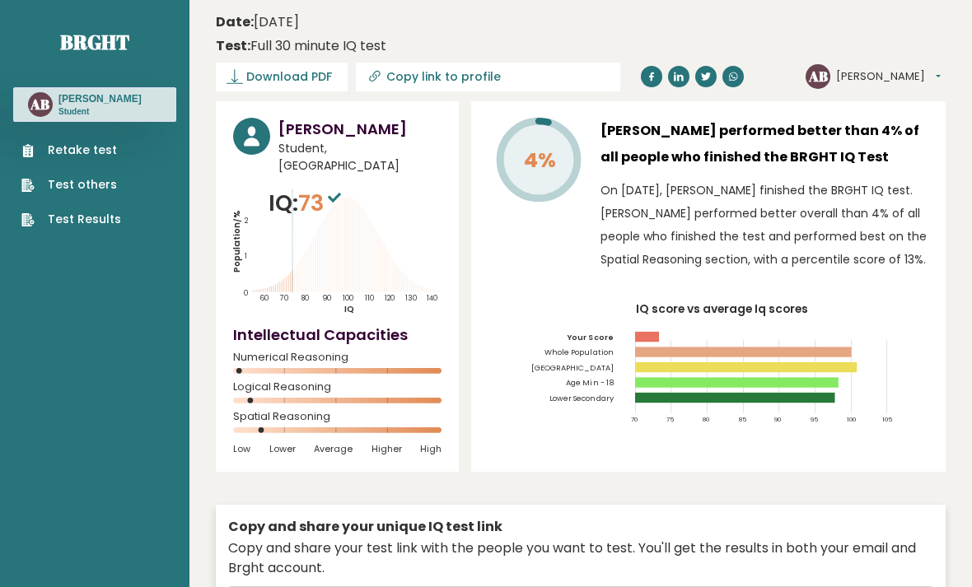 The height and width of the screenshot is (587, 972). I want to click on a: Retake test, so click(71, 150).